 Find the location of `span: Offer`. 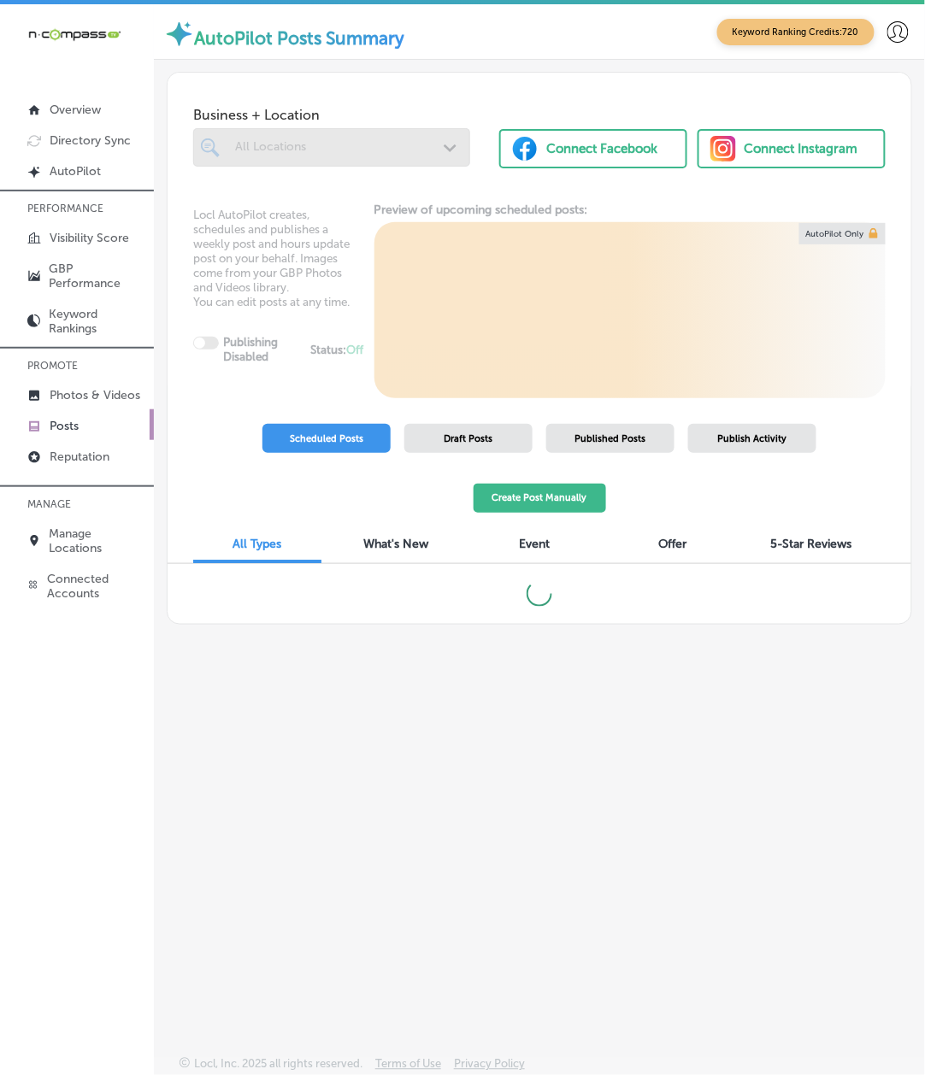

span: Offer is located at coordinates (672, 543).